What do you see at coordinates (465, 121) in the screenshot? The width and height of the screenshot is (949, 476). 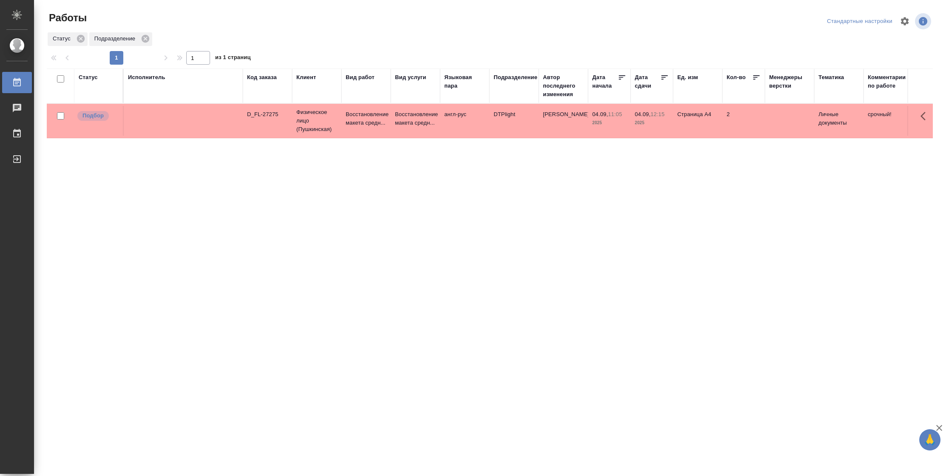 I see `td: англ-рус` at bounding box center [465, 121].